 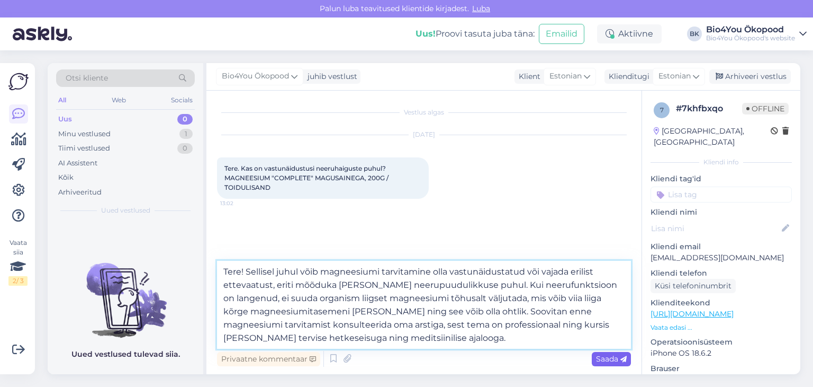 I want to click on p: Klienditeekond, so click(x=721, y=302).